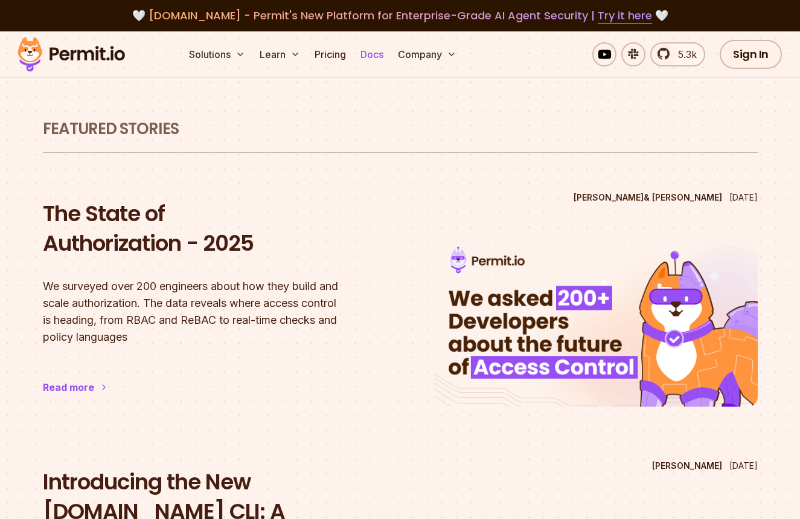  What do you see at coordinates (71, 54) in the screenshot?
I see `img: Permit logo` at bounding box center [71, 54].